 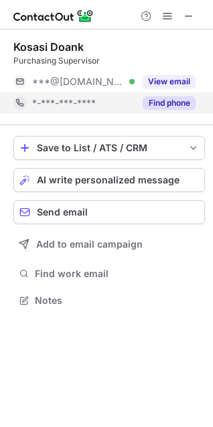 What do you see at coordinates (117, 274) in the screenshot?
I see `span: Find work email` at bounding box center [117, 274].